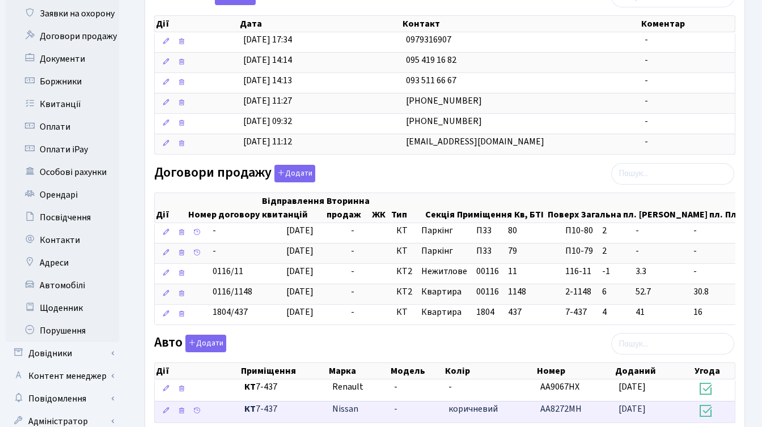  I want to click on span: Nissan, so click(345, 409).